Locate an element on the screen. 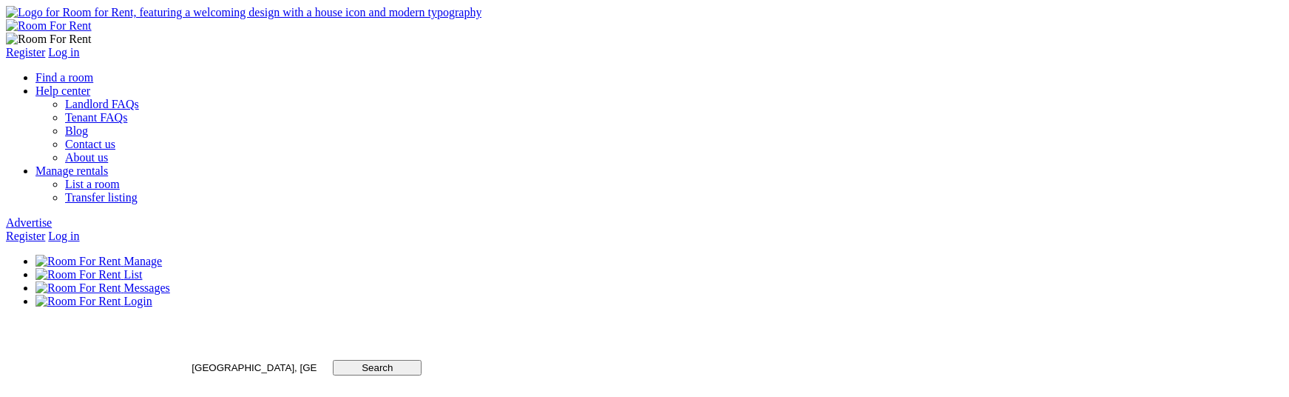 The height and width of the screenshot is (397, 1289). a: Transfer listing is located at coordinates (101, 197).